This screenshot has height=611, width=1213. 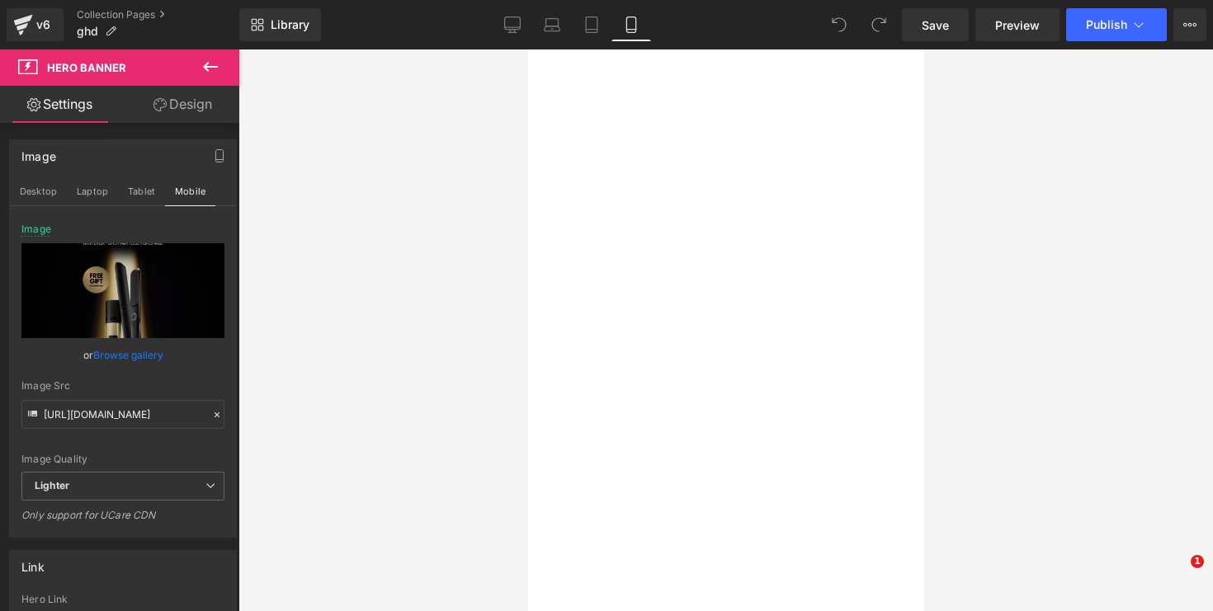 I want to click on div: Hero Link, so click(x=123, y=600).